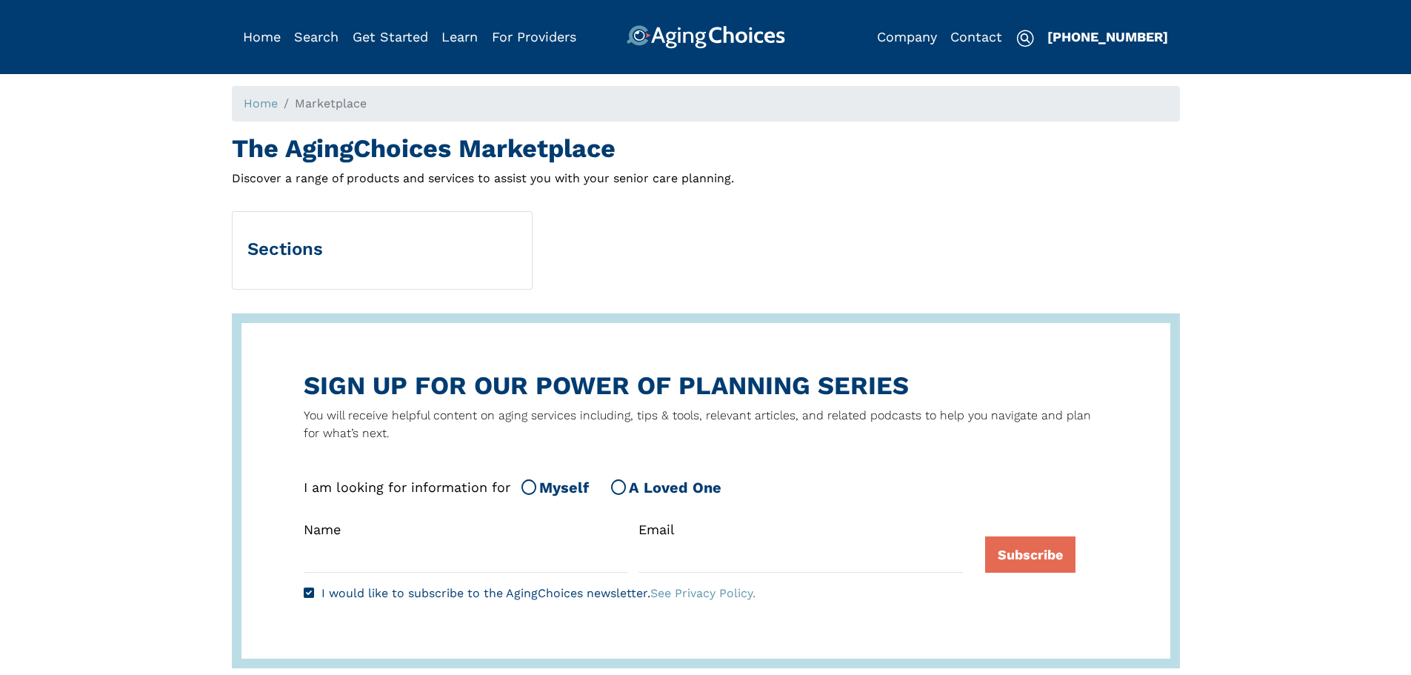 This screenshot has width=1411, height=675. I want to click on img: search-icon.svg, so click(1025, 39).